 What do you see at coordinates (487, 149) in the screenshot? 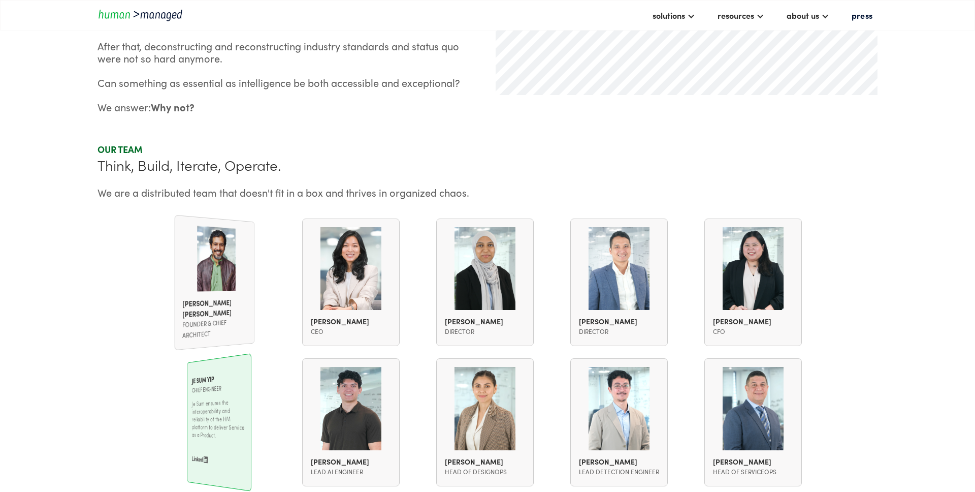
I see `div: Our team` at bounding box center [487, 149].